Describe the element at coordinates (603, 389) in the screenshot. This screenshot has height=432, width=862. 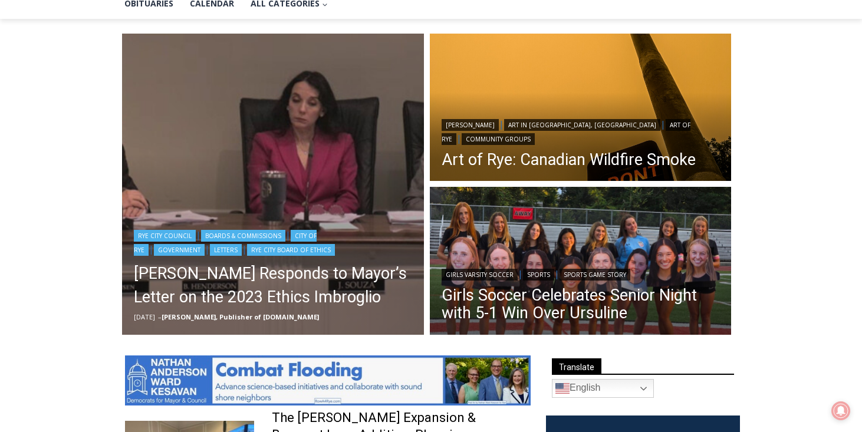
I see `a: English` at that location.